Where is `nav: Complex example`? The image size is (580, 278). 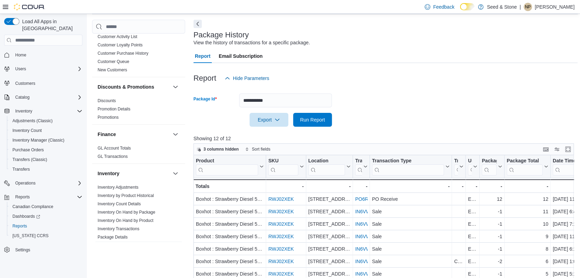 nav: Complex example is located at coordinates (43, 160).